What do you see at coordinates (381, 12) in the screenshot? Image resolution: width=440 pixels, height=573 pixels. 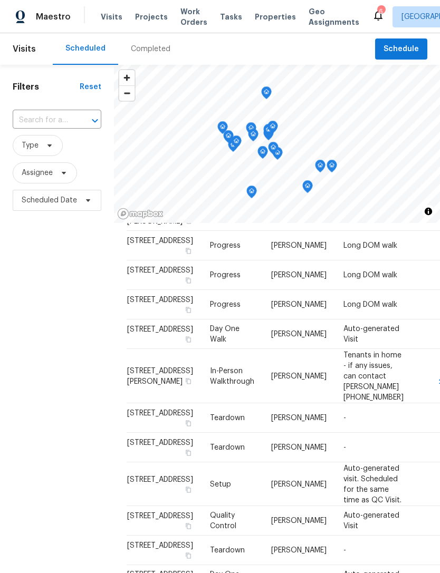 I see `div: 6` at bounding box center [381, 12].